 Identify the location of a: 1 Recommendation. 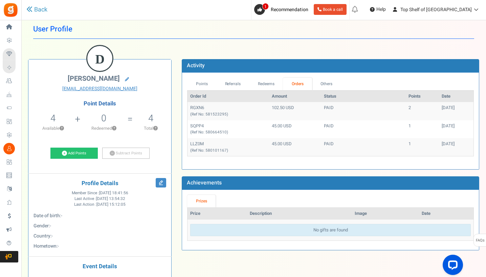
(282, 9).